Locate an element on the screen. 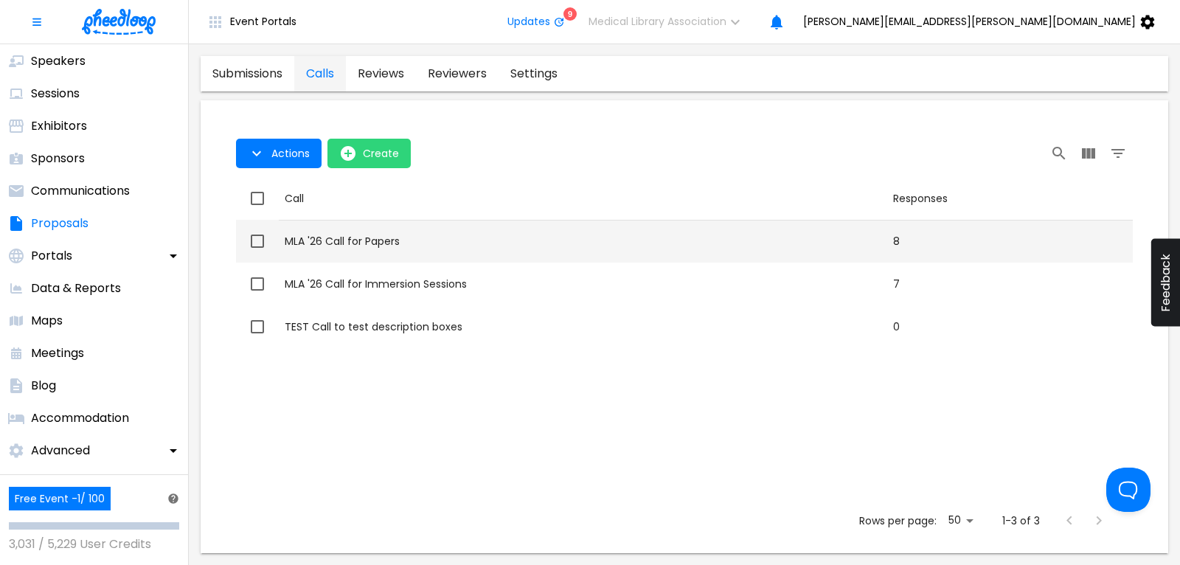 The height and width of the screenshot is (565, 1180). a: proposals-tab-submissions is located at coordinates (247, 74).